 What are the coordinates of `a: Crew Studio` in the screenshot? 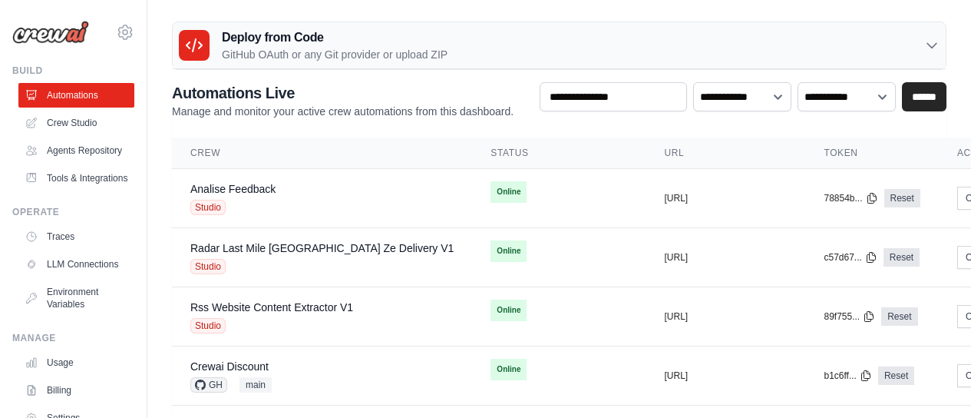 It's located at (76, 123).